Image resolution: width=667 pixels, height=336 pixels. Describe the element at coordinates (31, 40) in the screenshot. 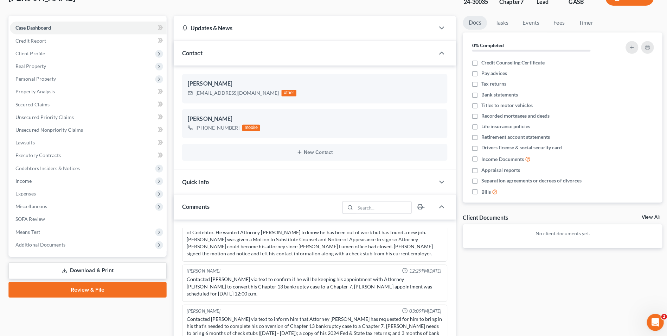

I see `span: Credit Report` at that location.